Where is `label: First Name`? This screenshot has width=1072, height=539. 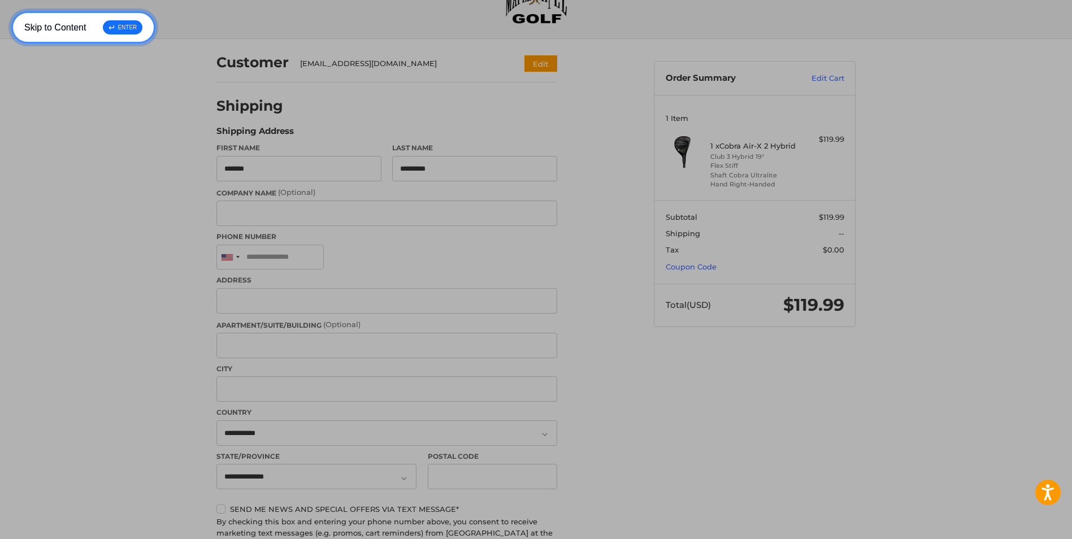
label: First Name is located at coordinates (299, 148).